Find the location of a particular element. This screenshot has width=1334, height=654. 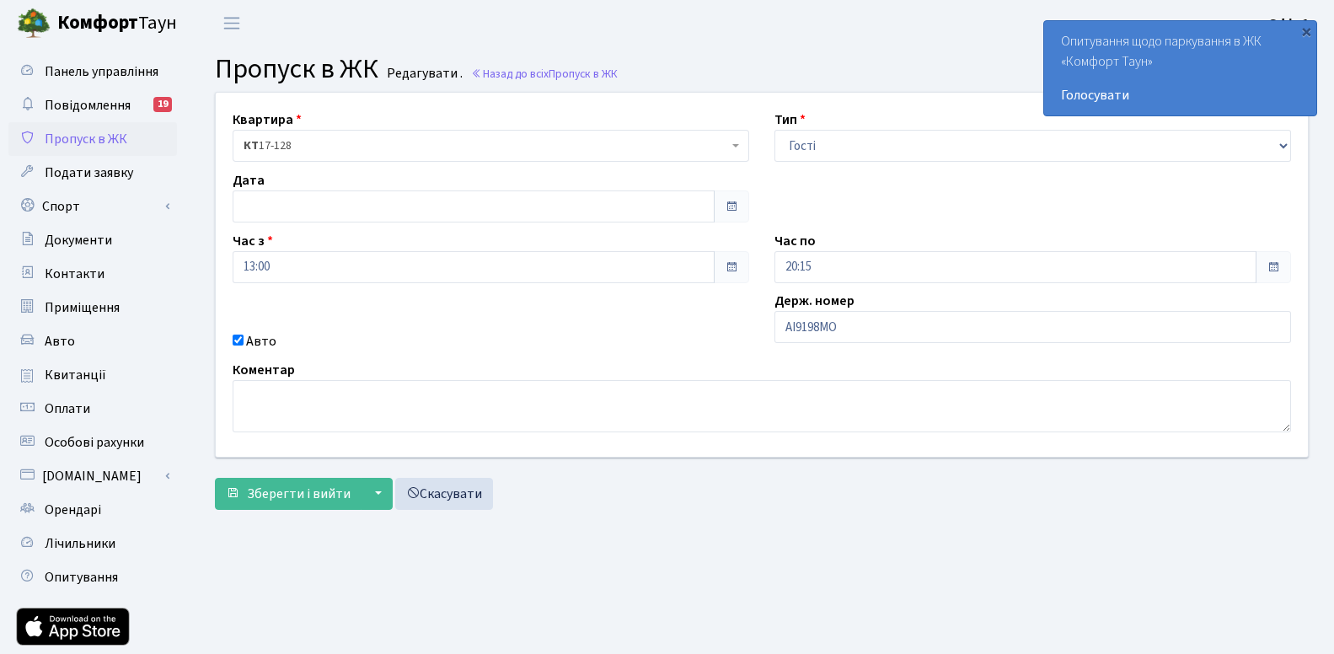

a: Оплати is located at coordinates (93, 409).